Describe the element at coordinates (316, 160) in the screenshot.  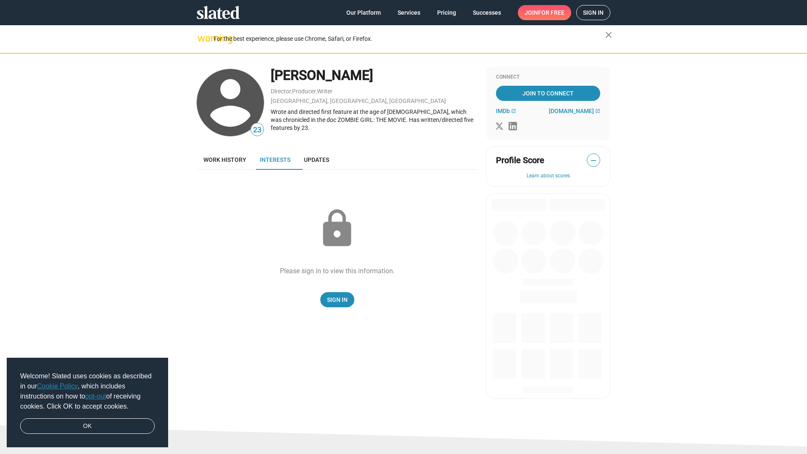
I see `a: Updates` at that location.